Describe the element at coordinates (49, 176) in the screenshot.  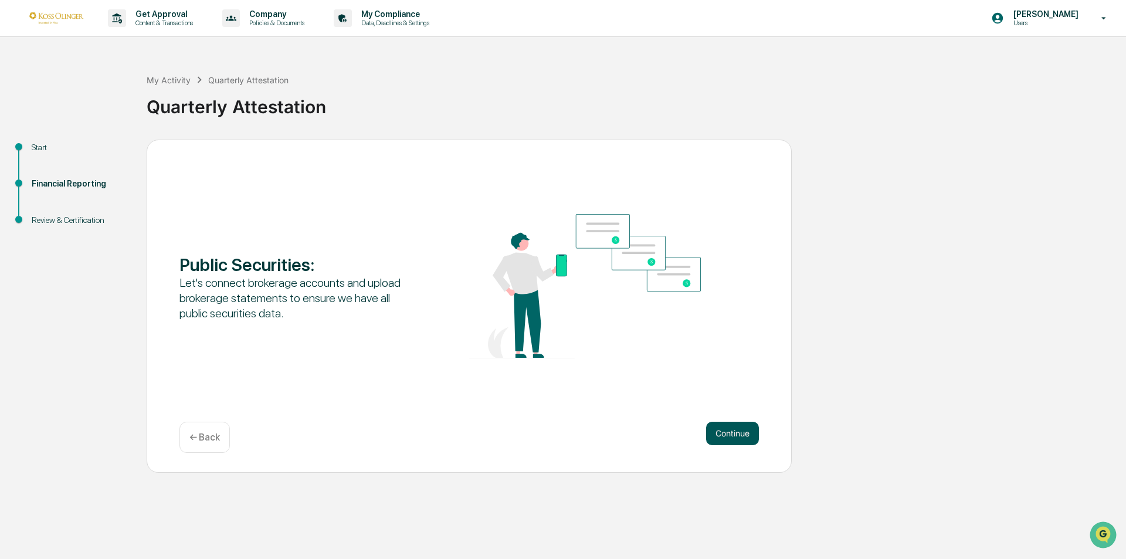
I see `span: Data Lookup` at that location.